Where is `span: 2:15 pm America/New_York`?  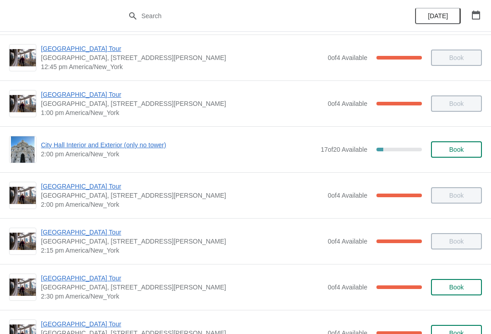 span: 2:15 pm America/New_York is located at coordinates (182, 251).